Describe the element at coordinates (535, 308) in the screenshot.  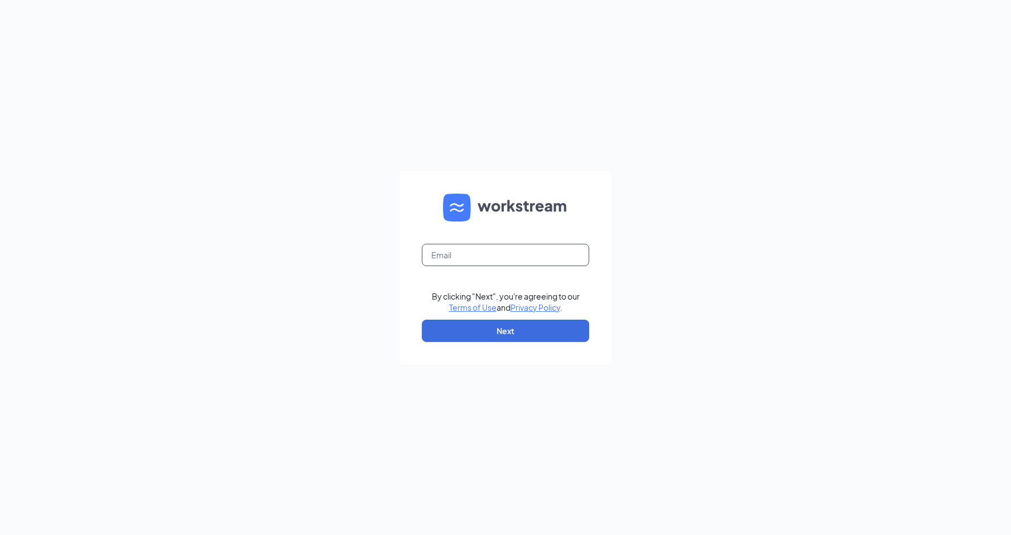
I see `a: Privacy Policy` at that location.